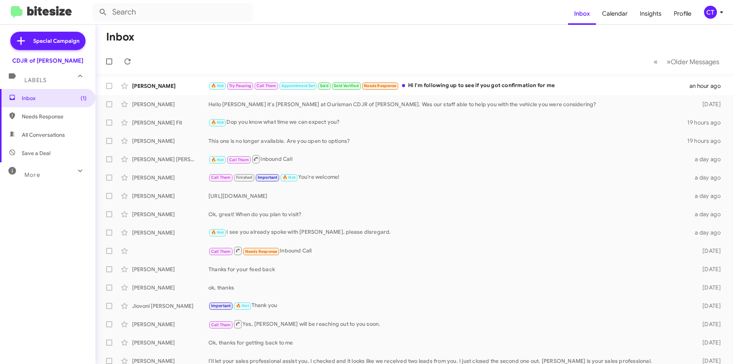 The image size is (733, 364). Describe the element at coordinates (614, 14) in the screenshot. I see `a: Calendar` at that location.